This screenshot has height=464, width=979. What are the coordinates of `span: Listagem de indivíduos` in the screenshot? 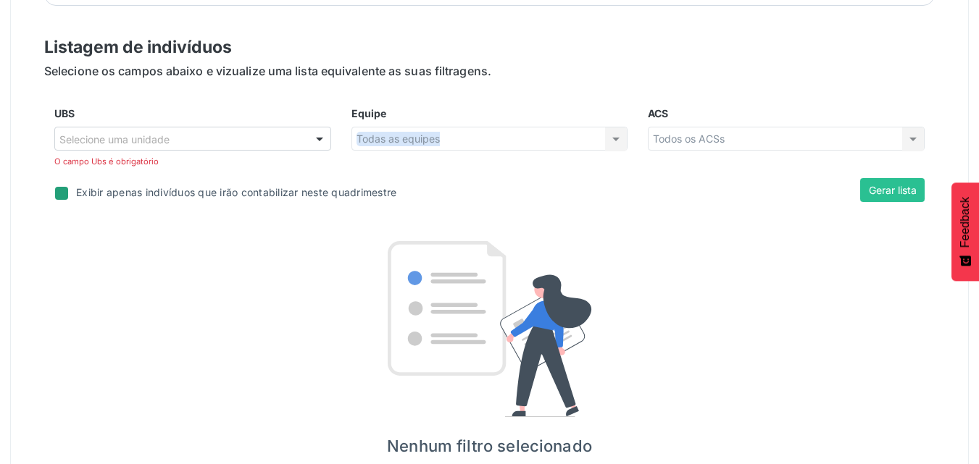 It's located at (138, 47).